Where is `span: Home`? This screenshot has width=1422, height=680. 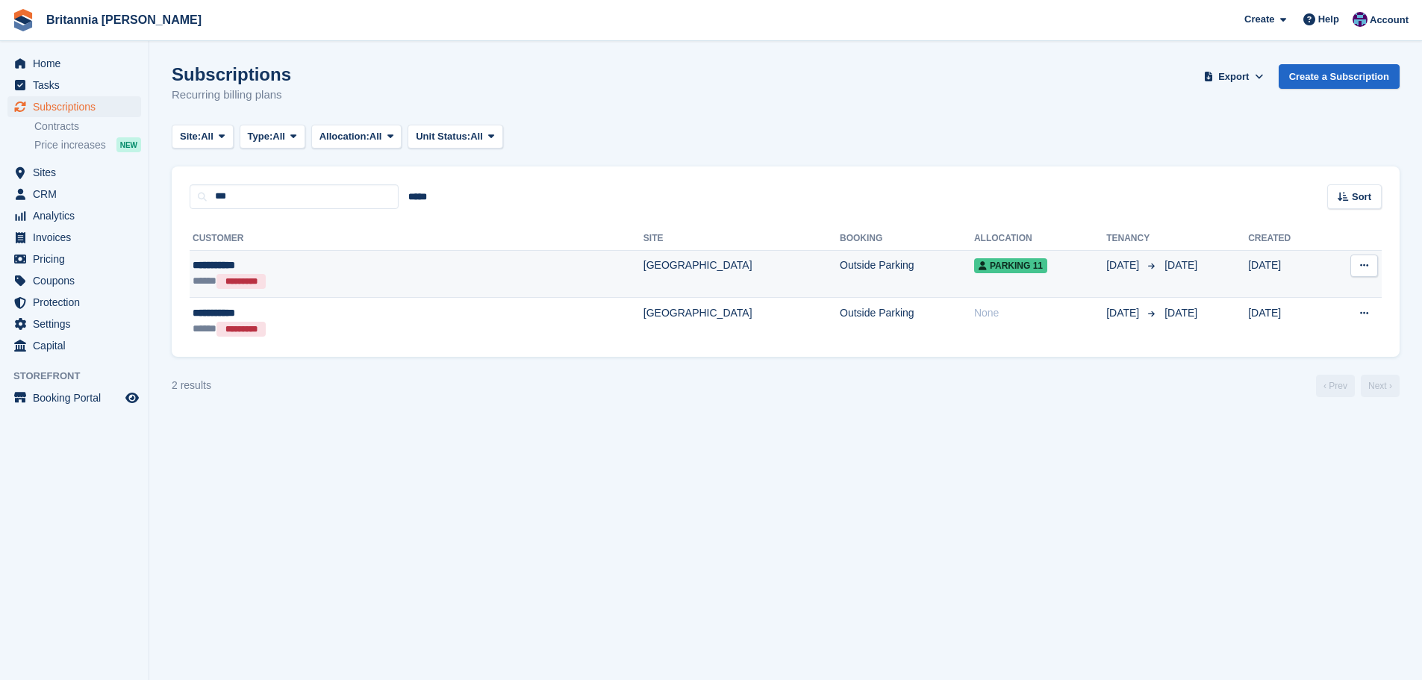 span: Home is located at coordinates (78, 63).